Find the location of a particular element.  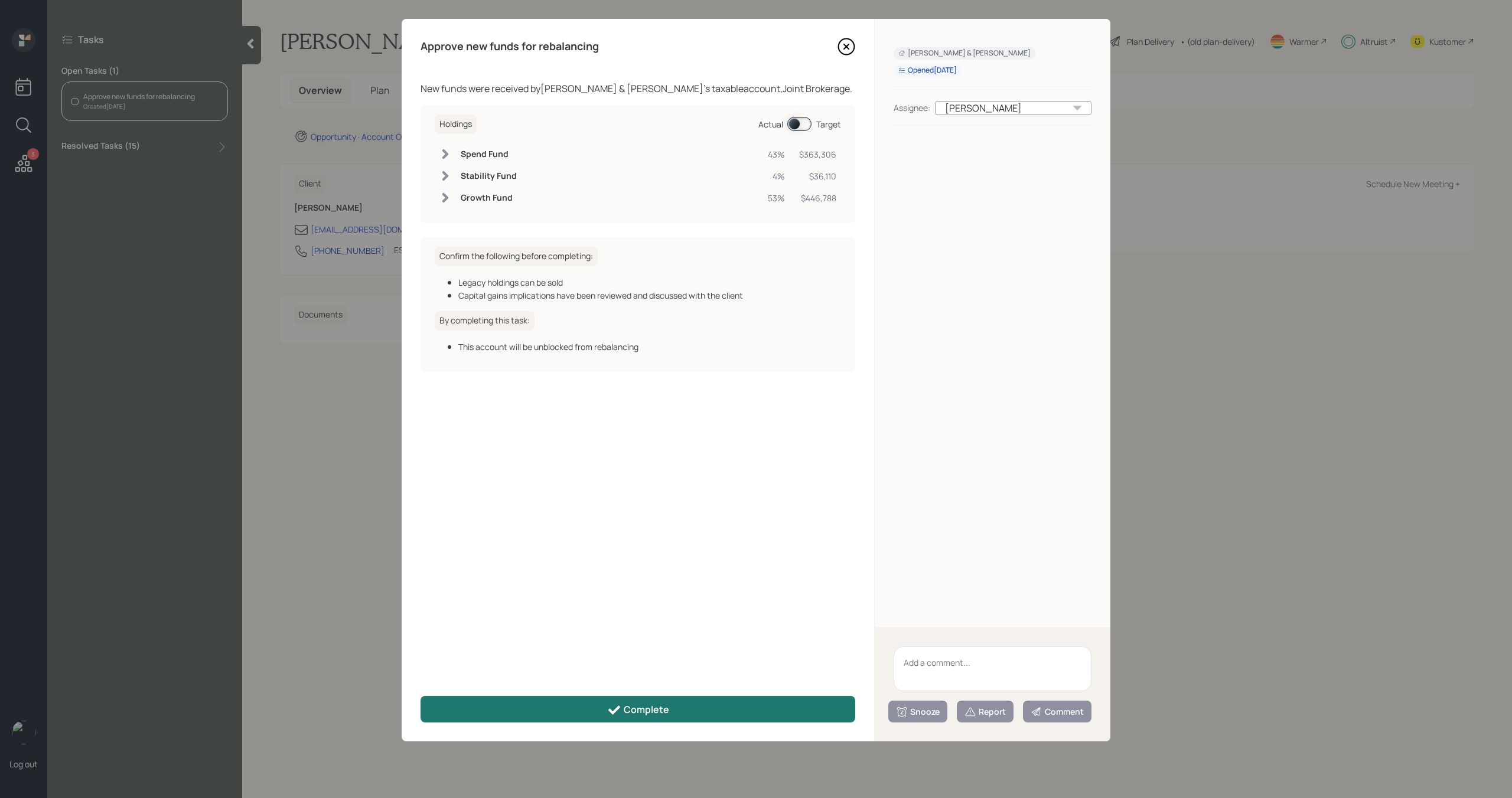

div: Target is located at coordinates (829, 124).